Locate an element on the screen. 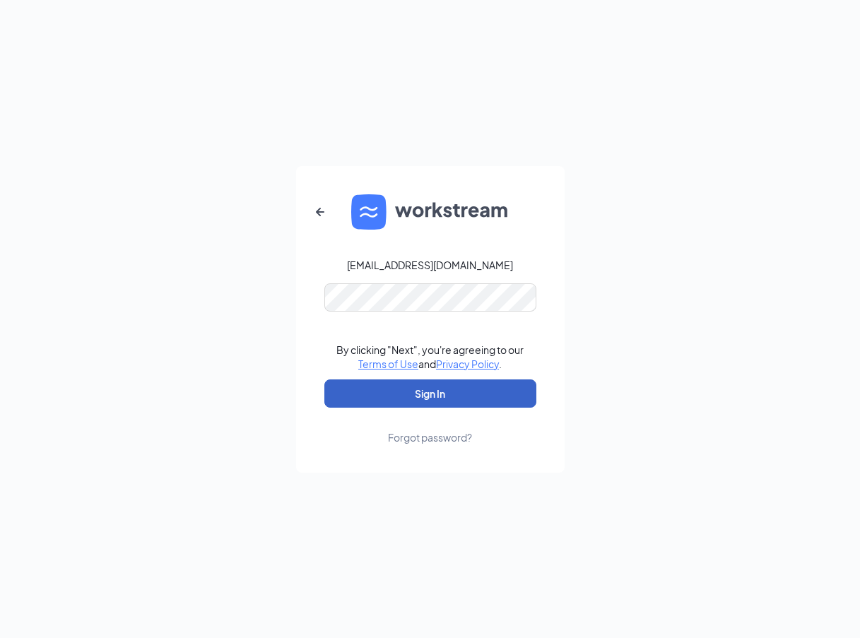  div: Forgot password? is located at coordinates (430, 437).